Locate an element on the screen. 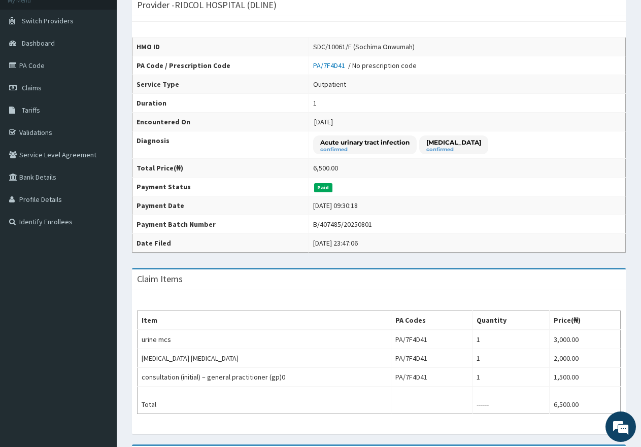 The height and width of the screenshot is (447, 641). p: Acute urinary tract infection is located at coordinates (365, 142).